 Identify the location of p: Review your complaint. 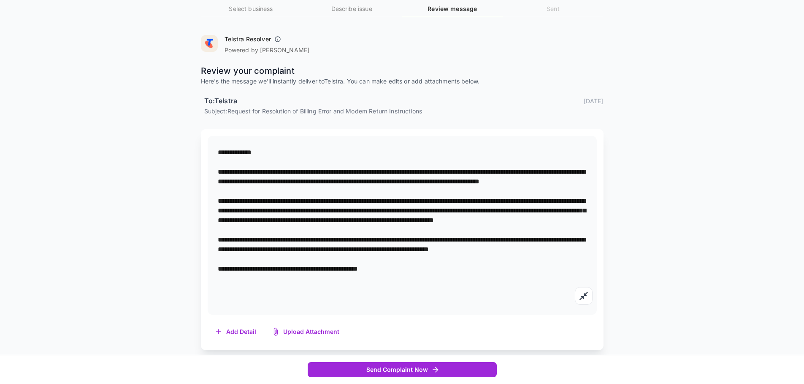
(402, 71).